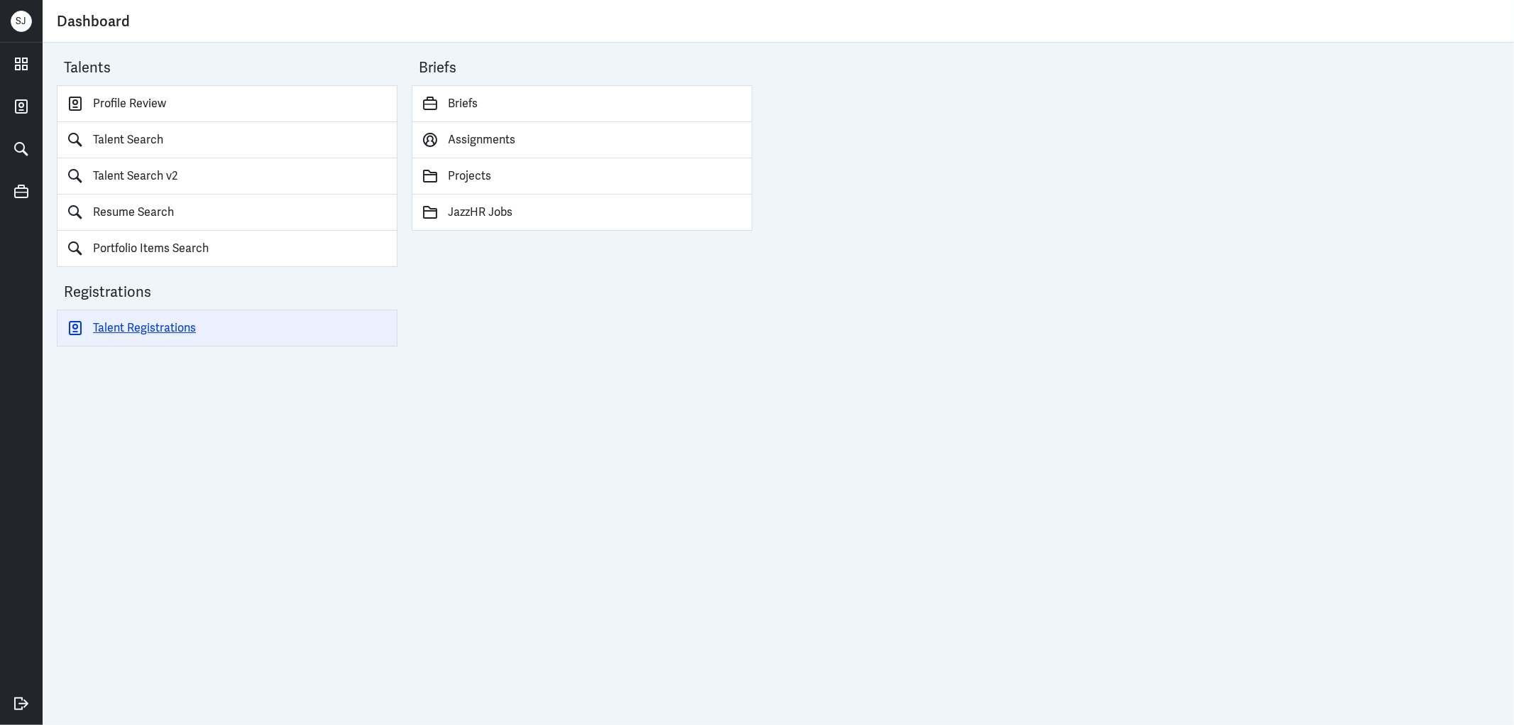 The image size is (1514, 725). I want to click on a: Talent Registrations, so click(227, 328).